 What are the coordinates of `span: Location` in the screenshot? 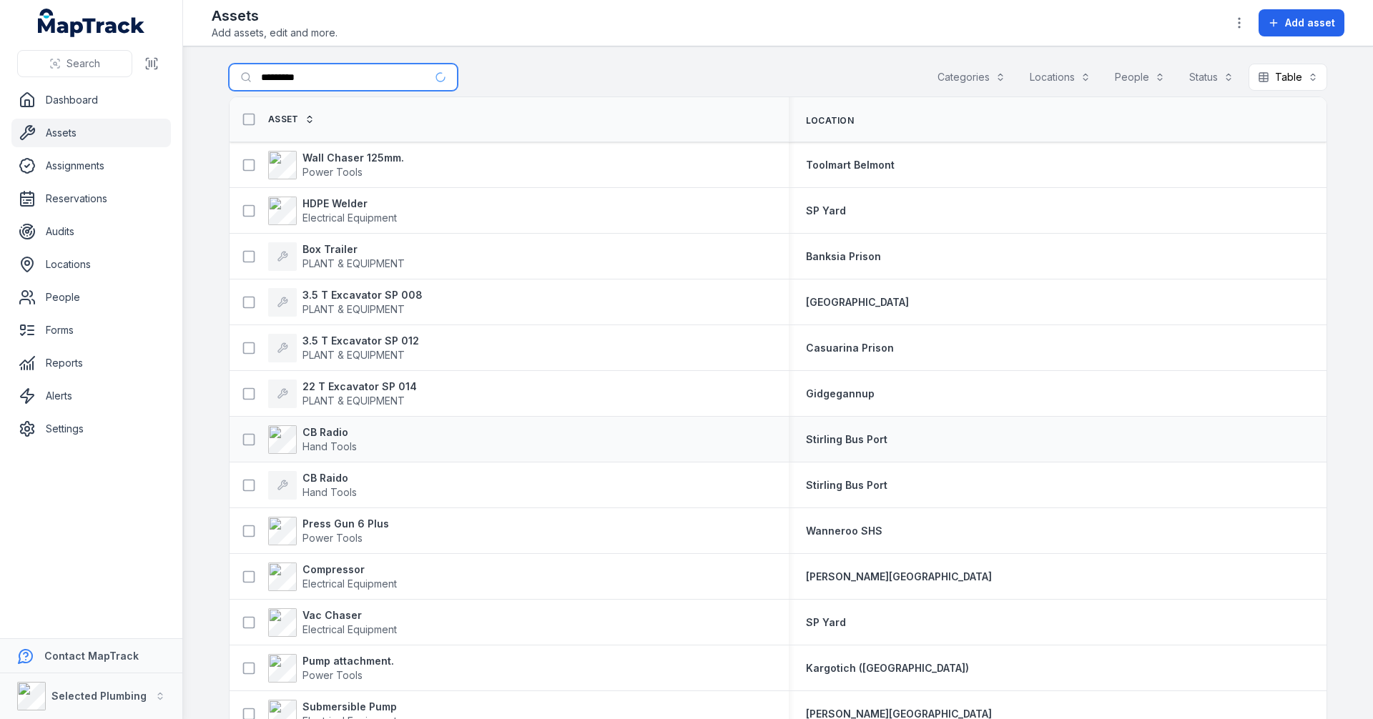 It's located at (829, 121).